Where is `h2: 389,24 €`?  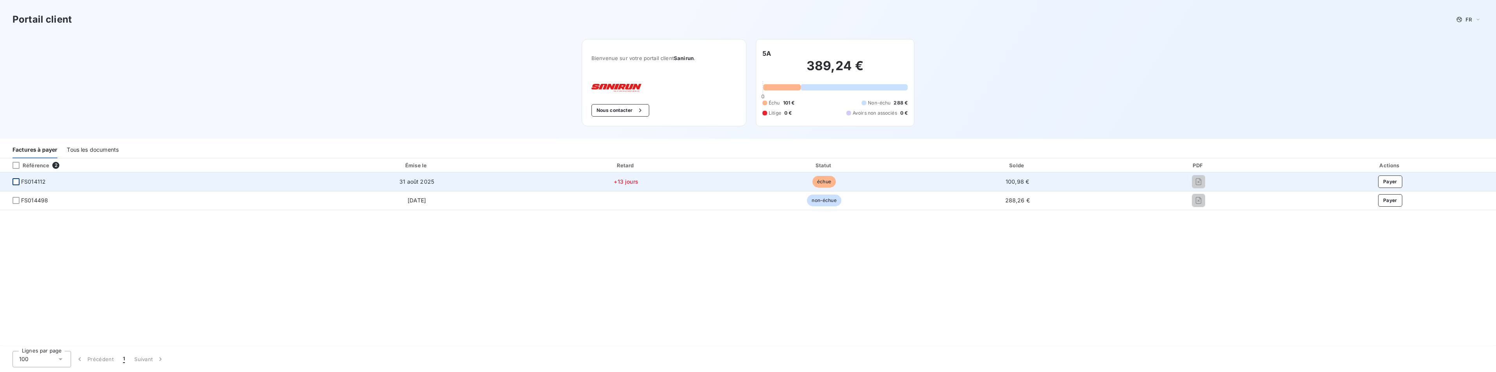 h2: 389,24 € is located at coordinates (835, 70).